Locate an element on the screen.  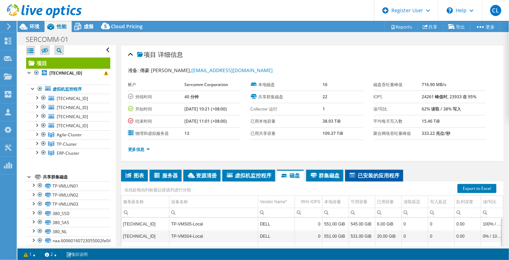
span: 群集磁盘 is located at coordinates (325, 175).